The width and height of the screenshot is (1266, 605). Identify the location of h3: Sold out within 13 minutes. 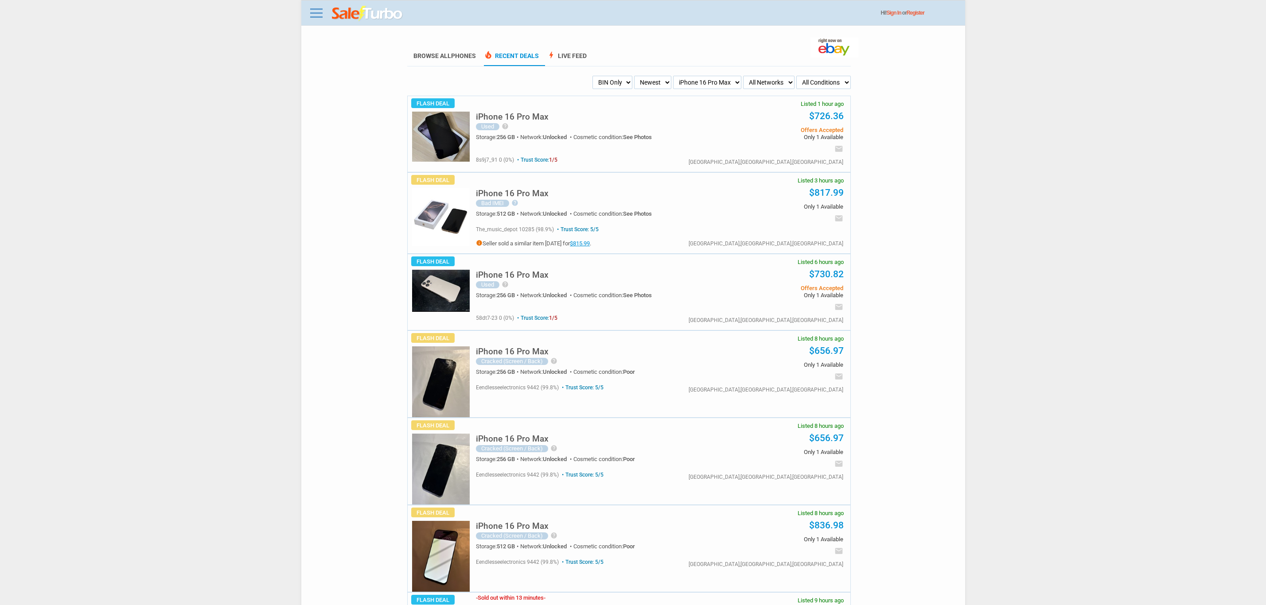
(510, 598).